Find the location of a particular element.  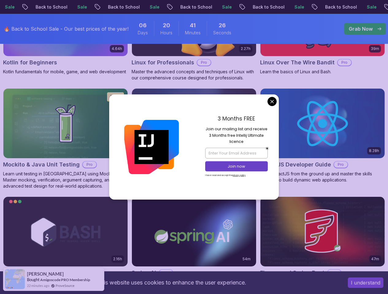

p: 4.64h is located at coordinates (117, 49).